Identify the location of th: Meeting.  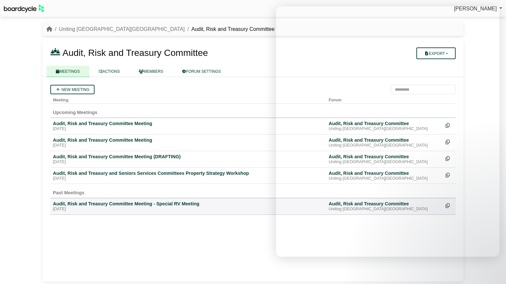
(188, 99).